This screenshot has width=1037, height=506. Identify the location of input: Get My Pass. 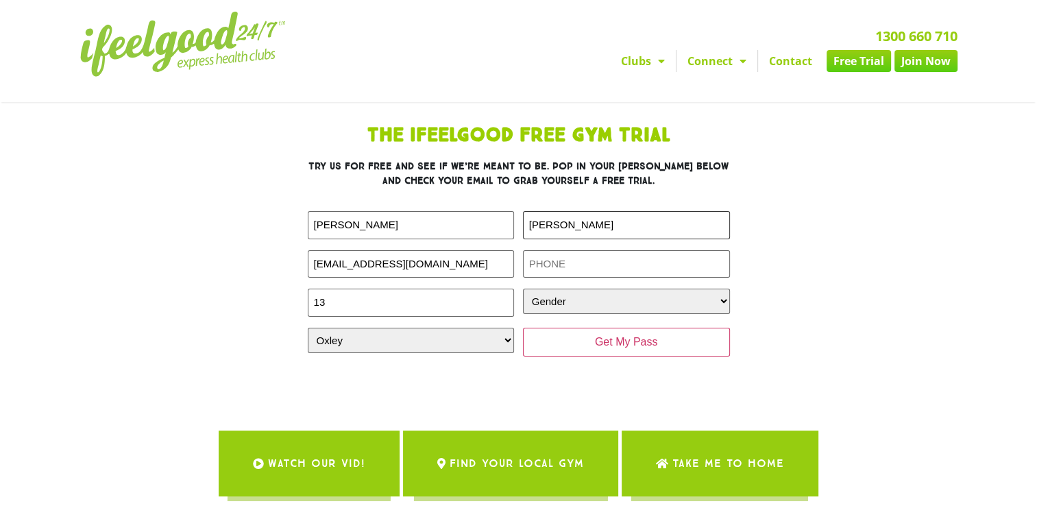
(626, 342).